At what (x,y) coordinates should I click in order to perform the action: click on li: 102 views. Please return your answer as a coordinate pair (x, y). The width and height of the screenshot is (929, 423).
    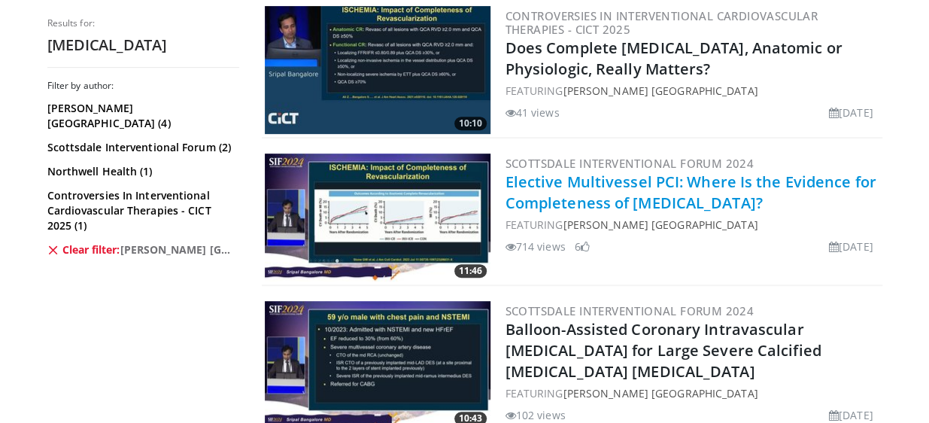
    Looking at the image, I should click on (536, 415).